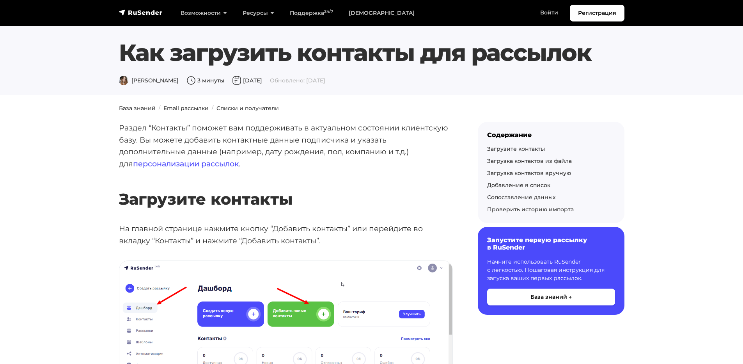  What do you see at coordinates (286, 234) in the screenshot?
I see `p: На главной странице нажмите кнопку “Добавить контакты” или перейдите во вкладку “Контакты” и нажм...` at bounding box center [286, 234].